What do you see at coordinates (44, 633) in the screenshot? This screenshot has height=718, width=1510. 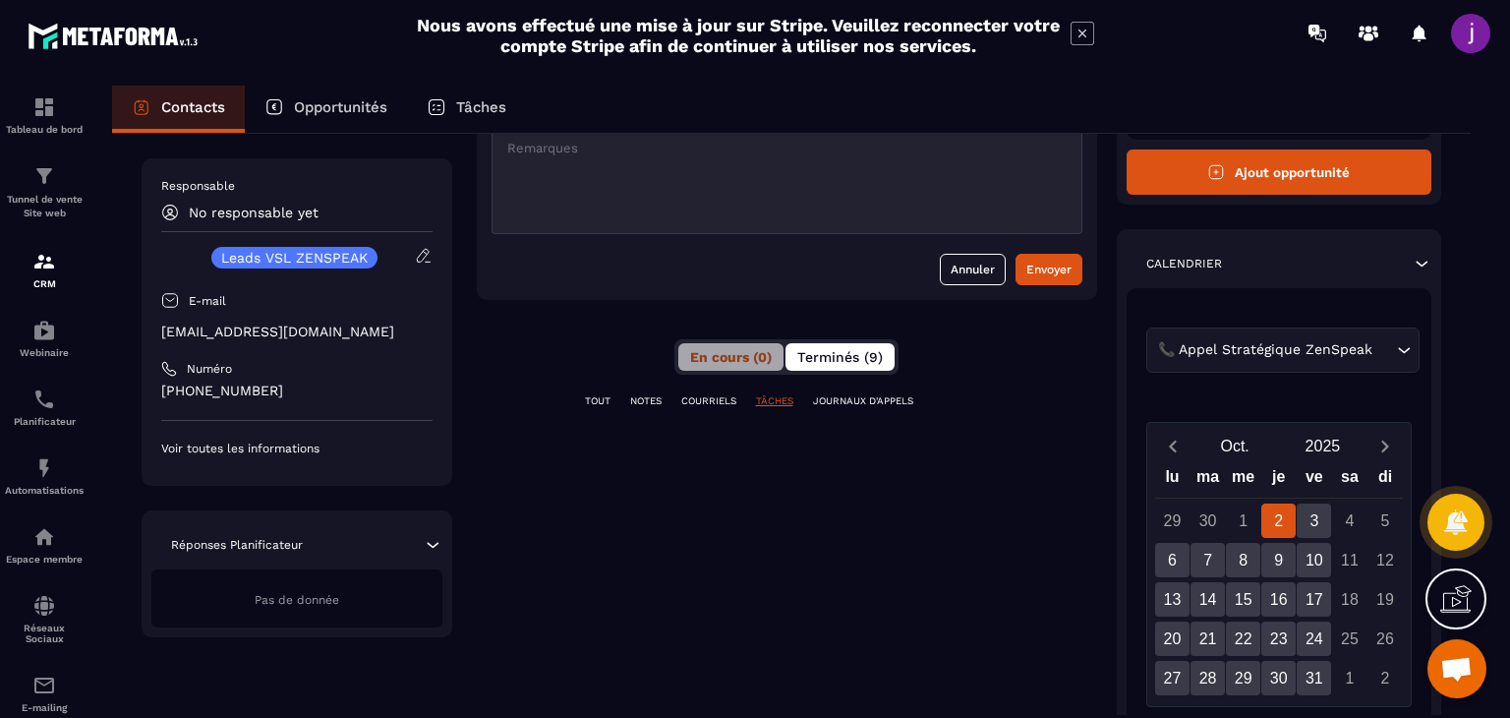 I see `p: Réseaux Sociaux` at bounding box center [44, 633].